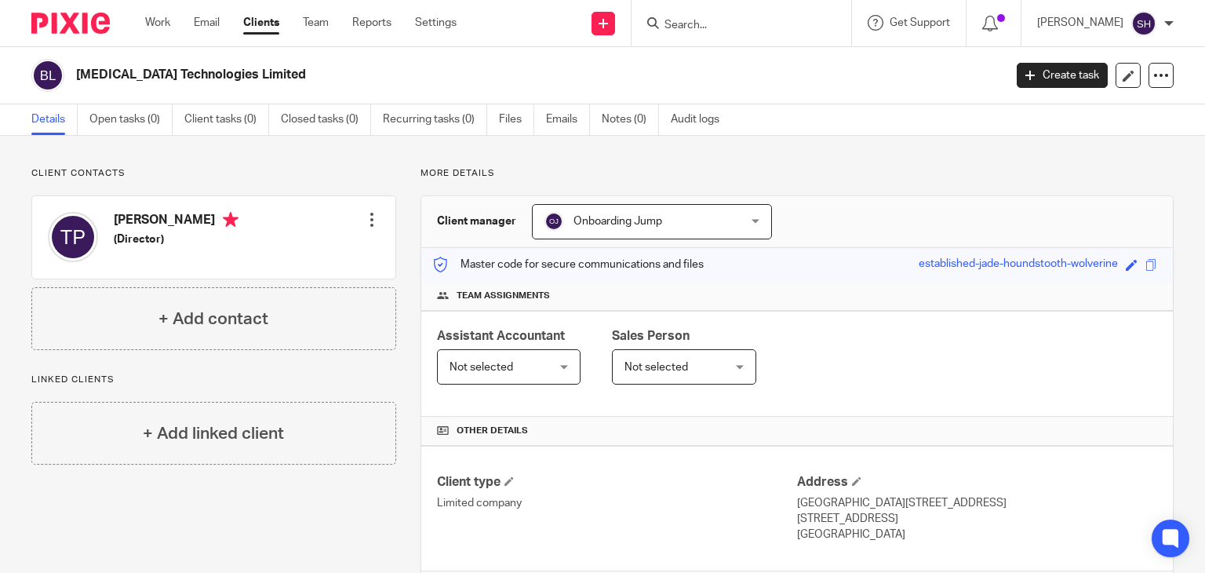  Describe the element at coordinates (650, 336) in the screenshot. I see `span: Sales Person` at that location.